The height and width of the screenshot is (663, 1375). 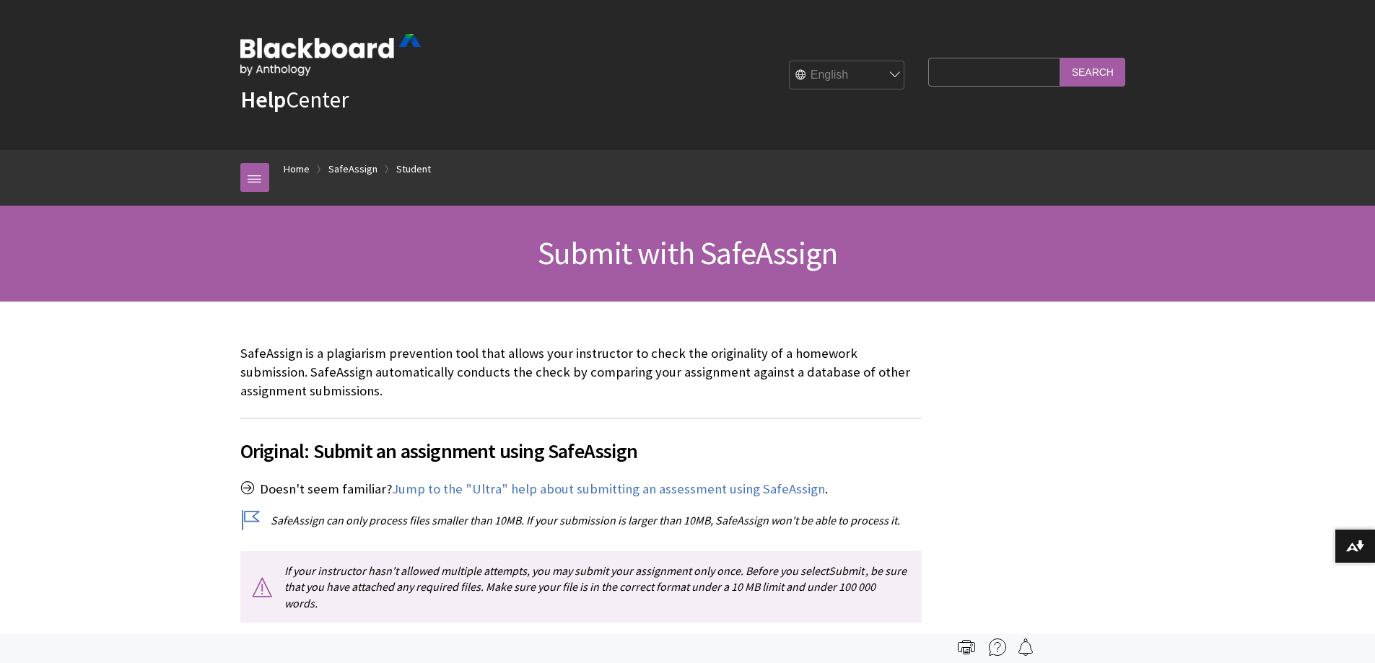 I want to click on a: Jump to the "Ultra" help about submitting an assessment using SafeAssign, so click(x=608, y=489).